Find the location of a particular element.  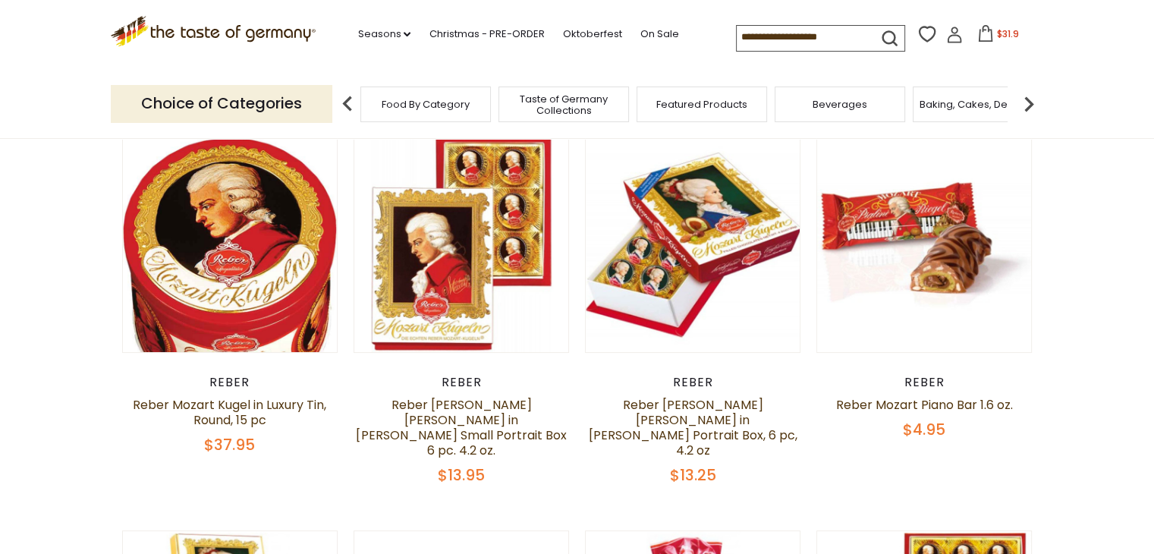

span: $31.9 is located at coordinates (1007, 33).